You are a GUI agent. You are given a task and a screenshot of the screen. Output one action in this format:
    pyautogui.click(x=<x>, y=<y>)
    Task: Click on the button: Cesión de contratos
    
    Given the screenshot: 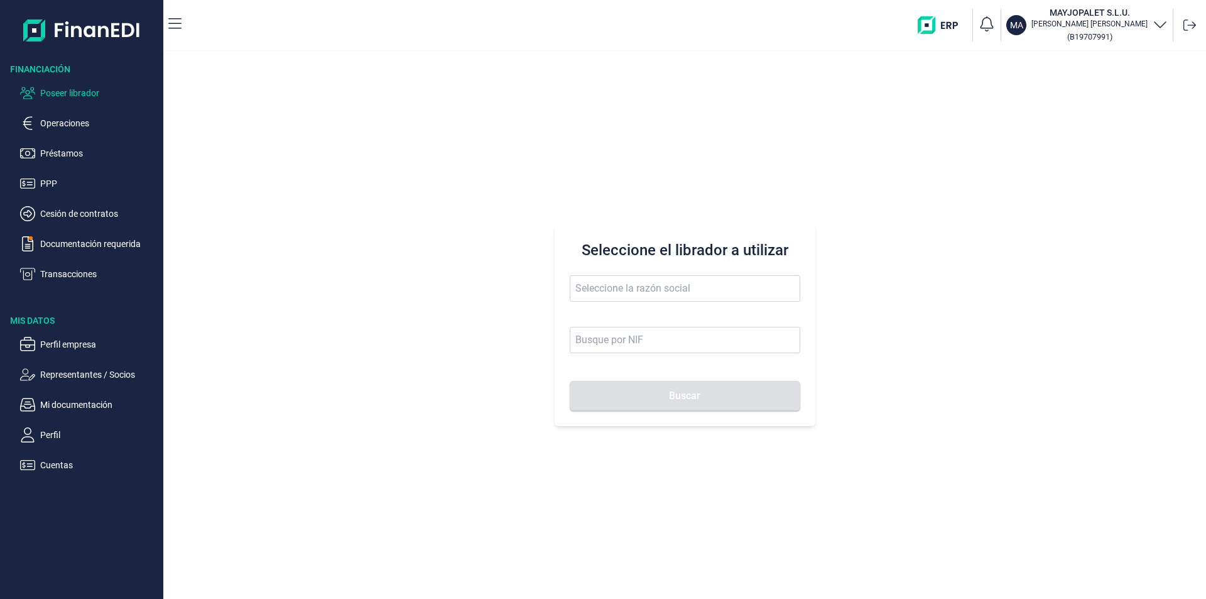 What is the action you would take?
    pyautogui.click(x=89, y=214)
    